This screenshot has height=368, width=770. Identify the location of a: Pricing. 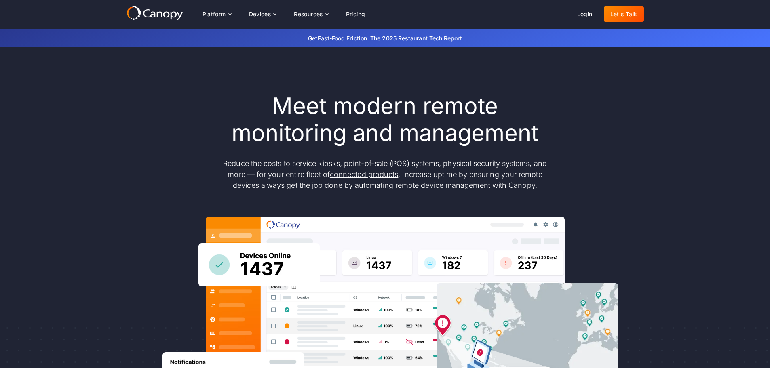
(356, 14).